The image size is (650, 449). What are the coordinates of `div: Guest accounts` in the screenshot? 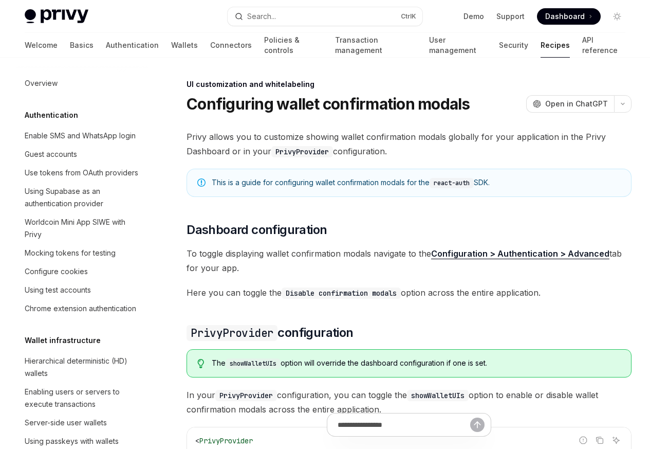 It's located at (51, 154).